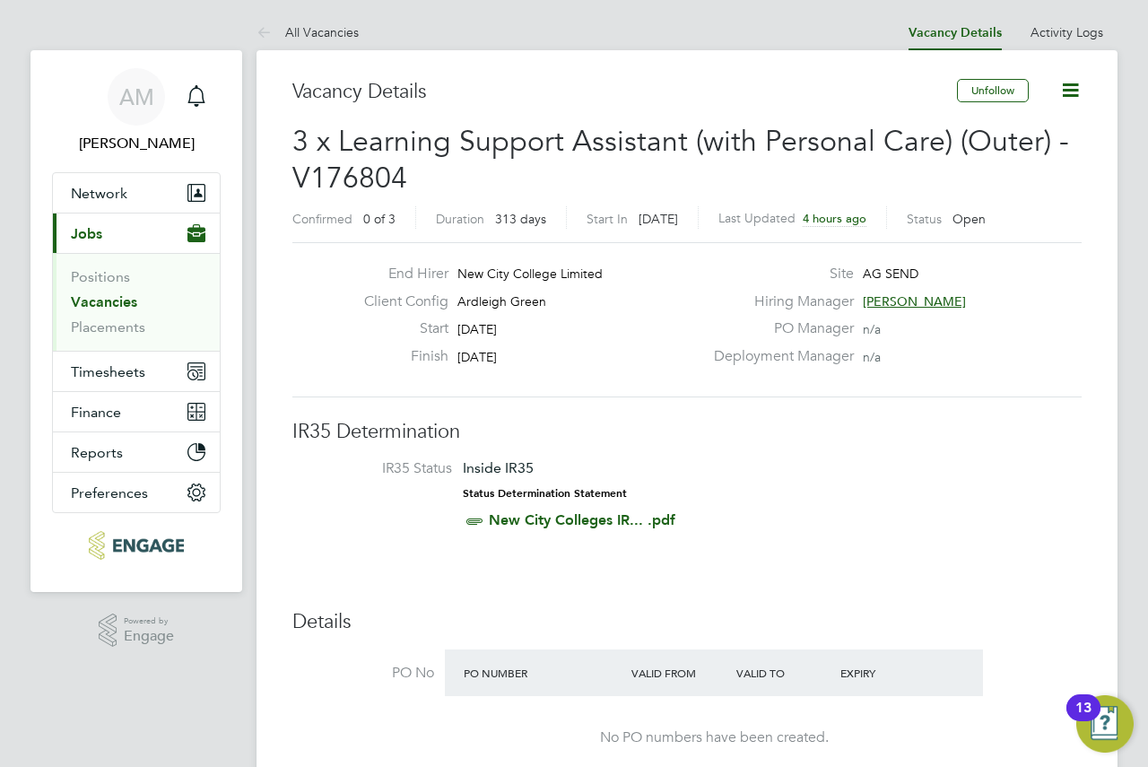 The image size is (1148, 767). I want to click on span: New City College Limited, so click(530, 274).